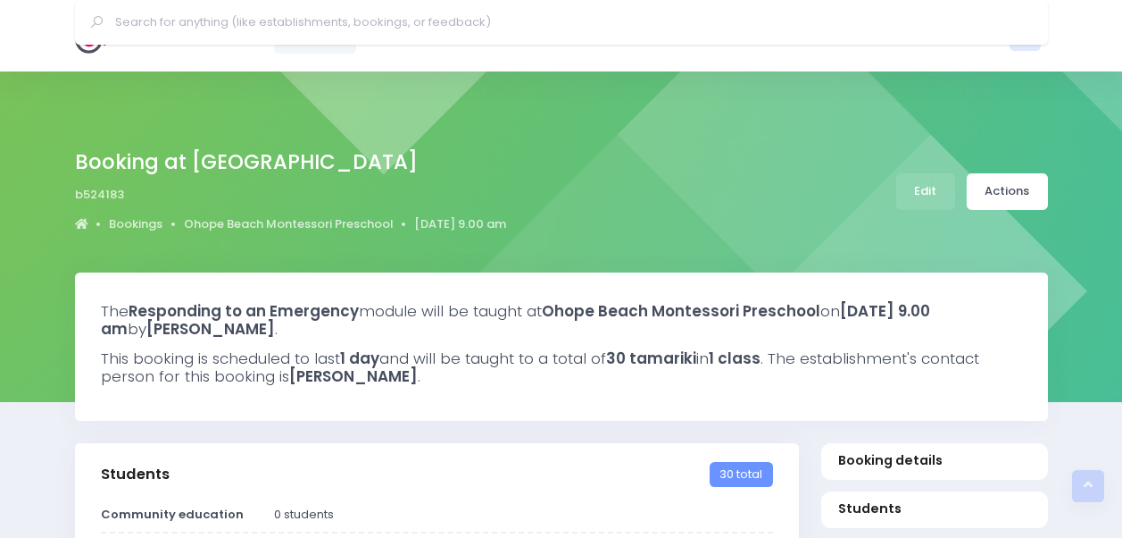 Image resolution: width=1122 pixels, height=538 pixels. What do you see at coordinates (934, 460) in the screenshot?
I see `span: Booking details` at bounding box center [934, 460].